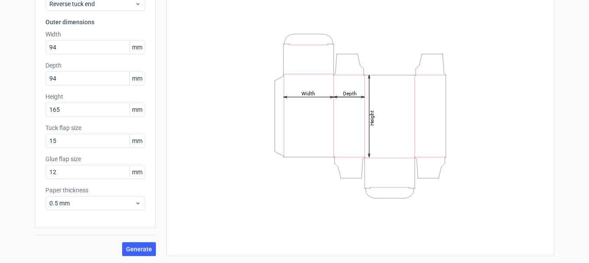 The width and height of the screenshot is (589, 263). Describe the element at coordinates (95, 65) in the screenshot. I see `label: Depth` at that location.